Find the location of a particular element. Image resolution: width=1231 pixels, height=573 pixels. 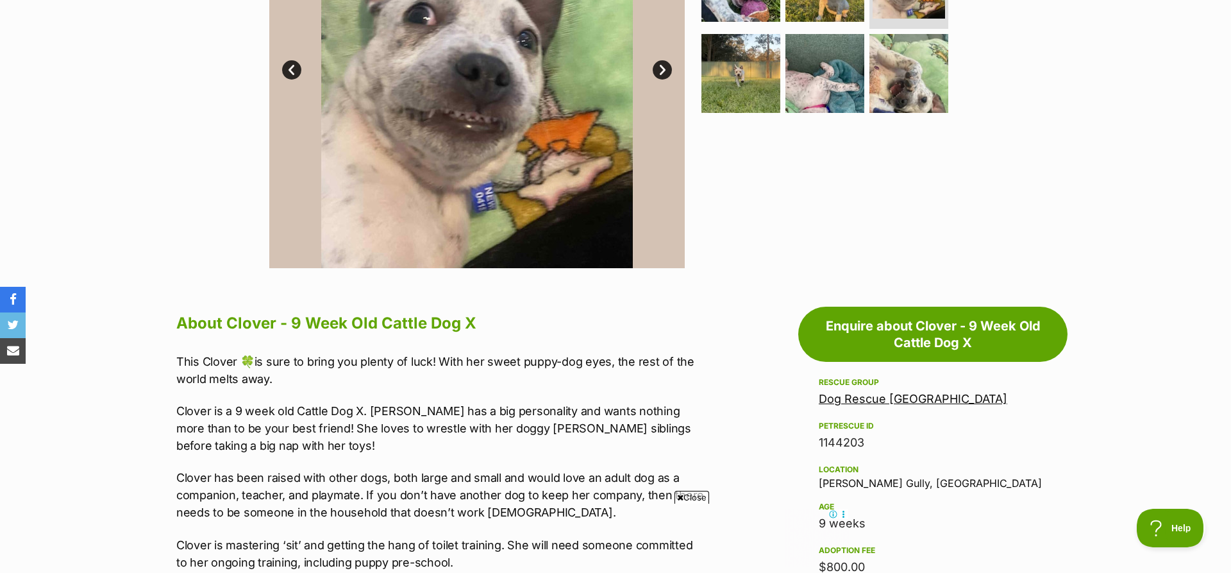

a: Prev is located at coordinates (292, 70).